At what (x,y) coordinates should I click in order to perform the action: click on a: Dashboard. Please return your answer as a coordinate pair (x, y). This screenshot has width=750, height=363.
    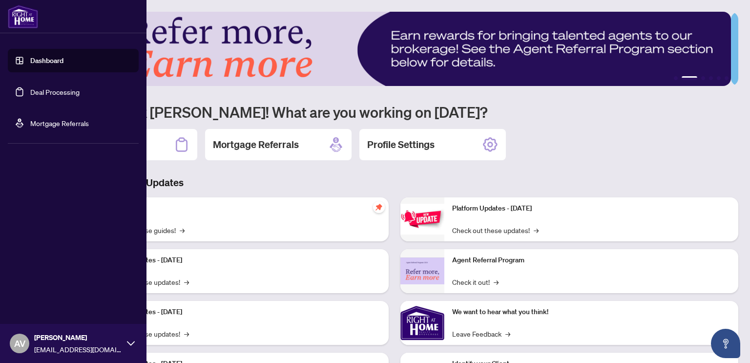
    Looking at the image, I should click on (47, 61).